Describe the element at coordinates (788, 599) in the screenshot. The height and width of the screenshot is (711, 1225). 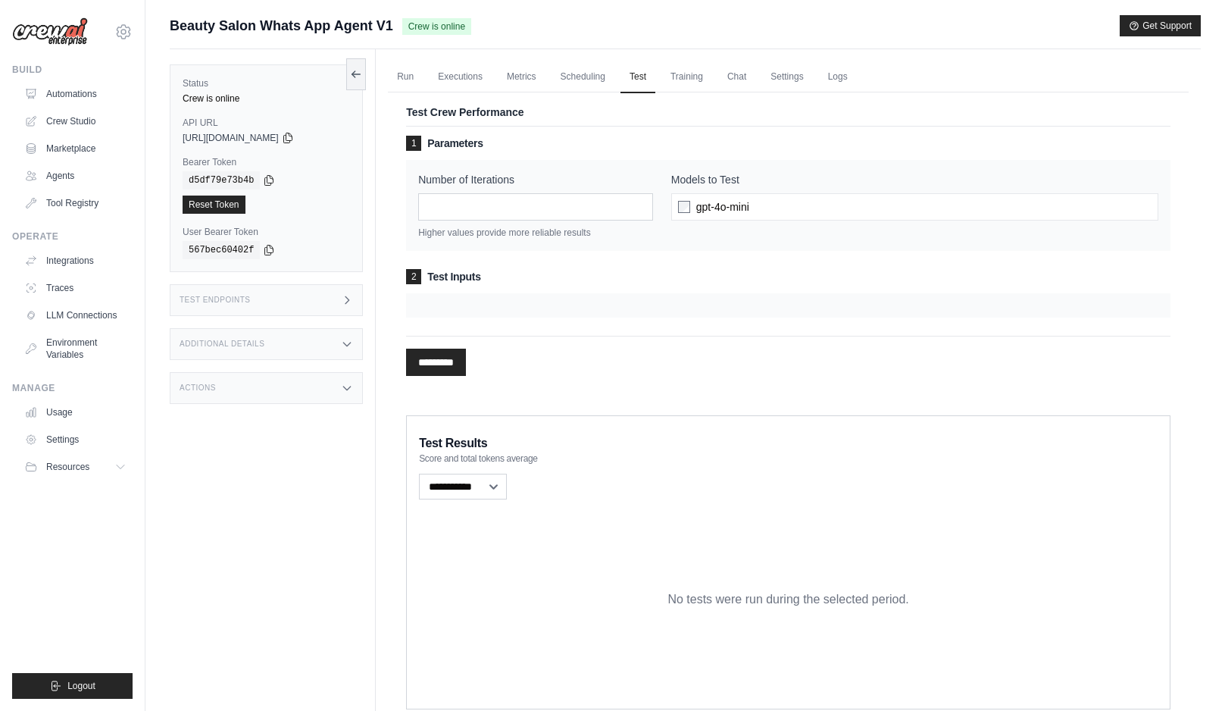
I see `p: No tests were run during the selected period.` at that location.